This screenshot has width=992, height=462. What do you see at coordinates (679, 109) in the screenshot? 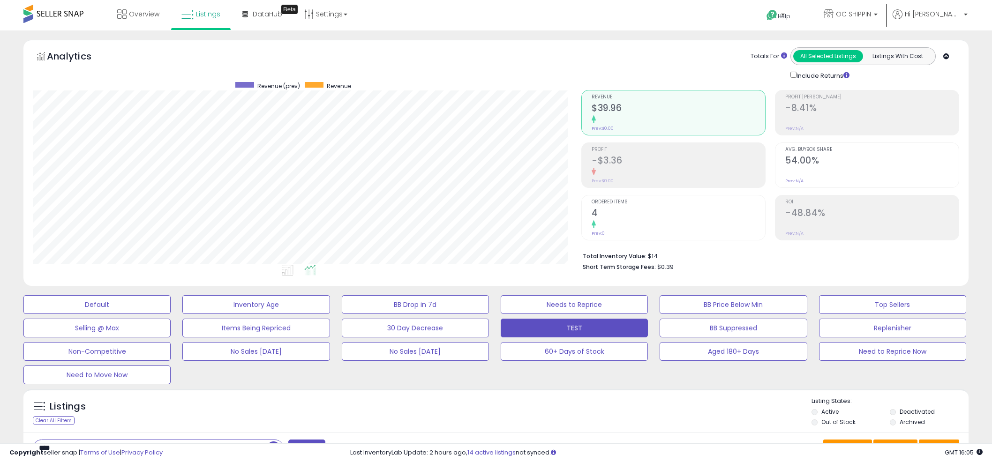
I see `h2: $39.96` at bounding box center [679, 109].